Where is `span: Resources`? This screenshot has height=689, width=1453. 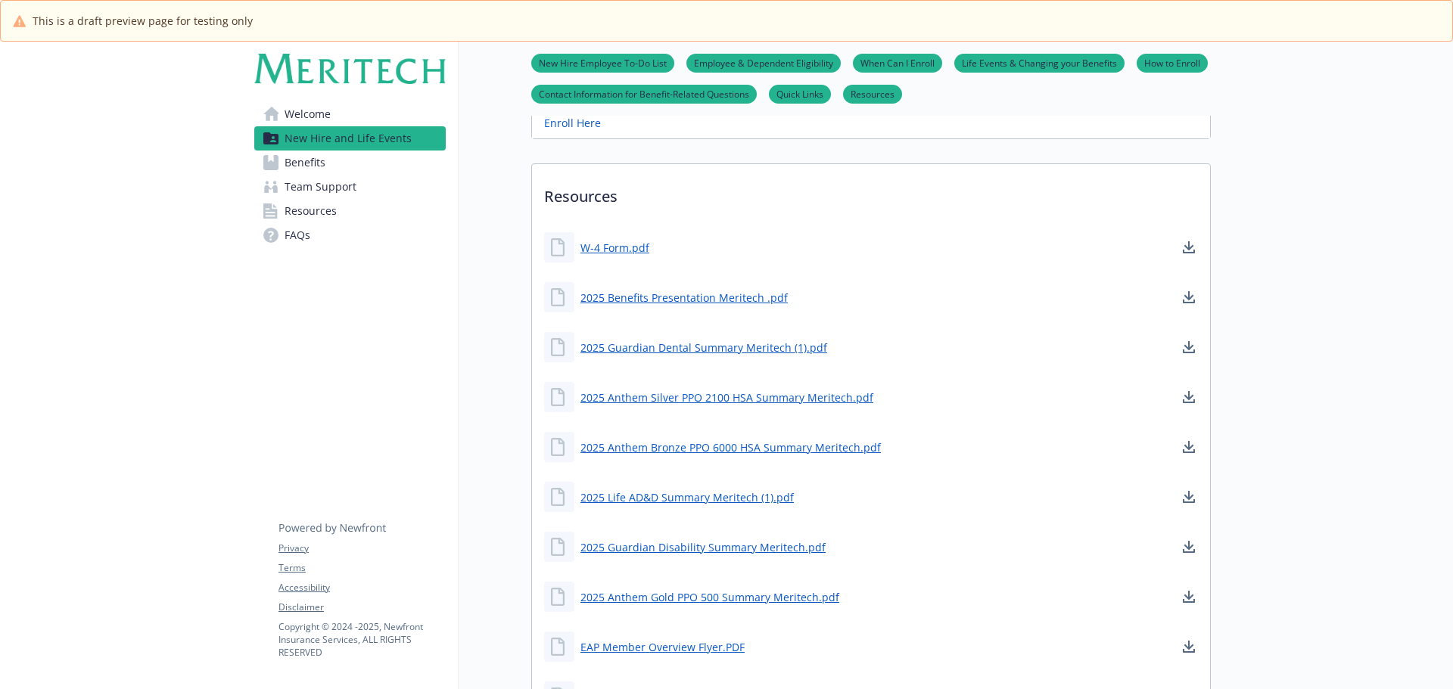
span: Resources is located at coordinates (310, 211).